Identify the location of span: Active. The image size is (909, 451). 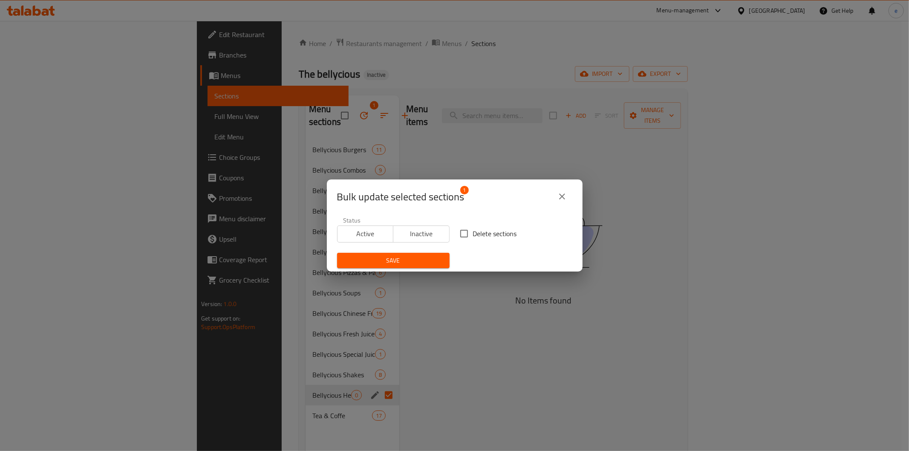
(366, 233).